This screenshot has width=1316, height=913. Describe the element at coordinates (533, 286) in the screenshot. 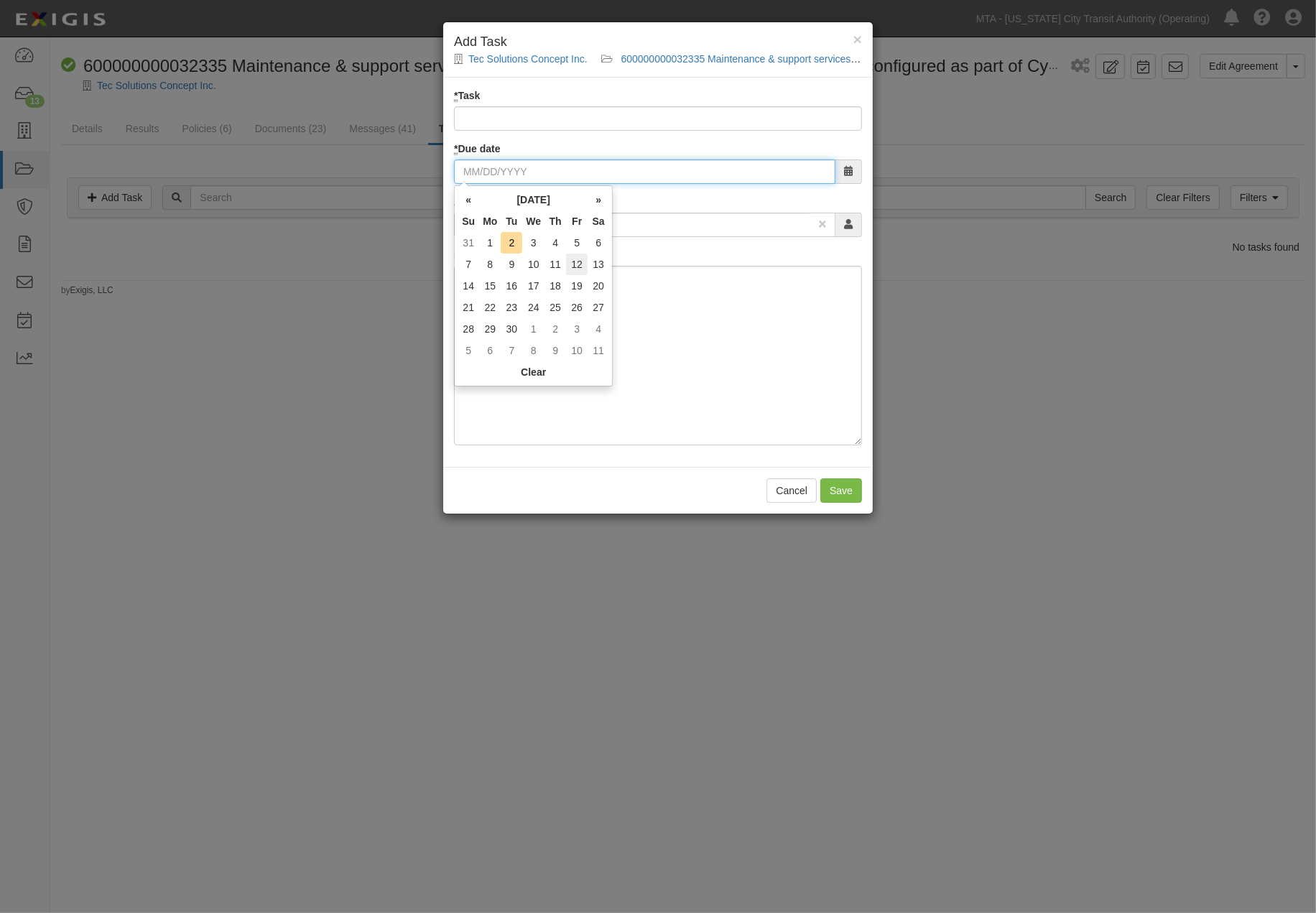

I see `td: 17` at that location.